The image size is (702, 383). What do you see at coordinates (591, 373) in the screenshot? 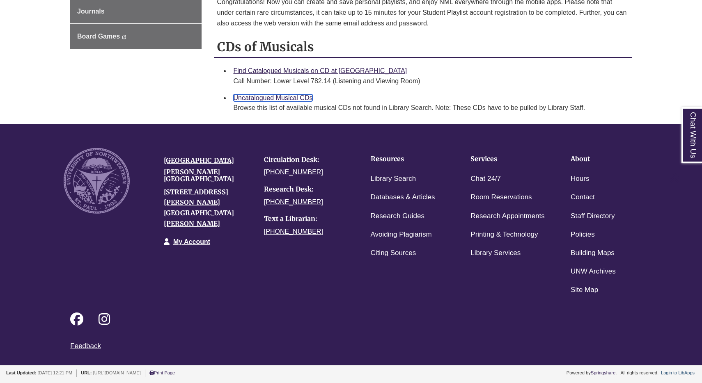
I see `div: Powered by .` at bounding box center [591, 373].